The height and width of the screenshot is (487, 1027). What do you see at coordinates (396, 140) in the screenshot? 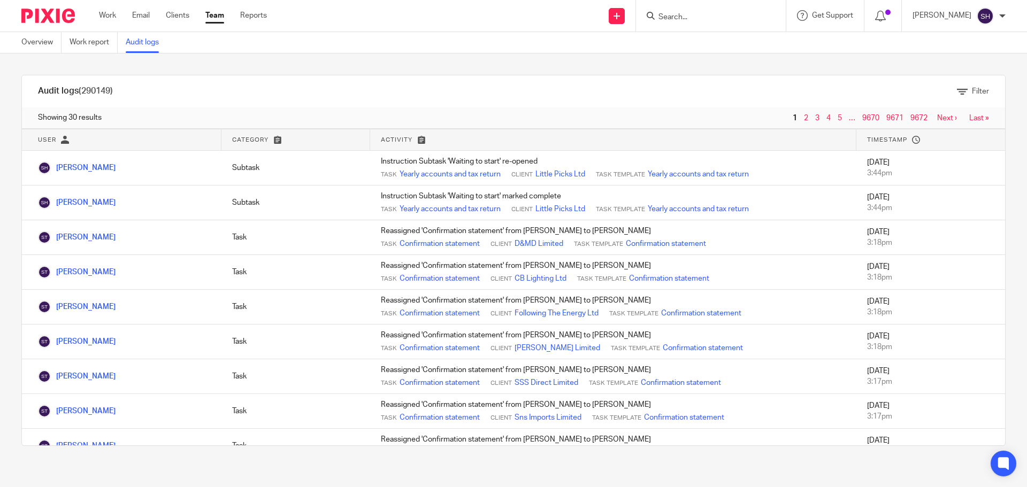
I see `span: Activity` at bounding box center [396, 140].